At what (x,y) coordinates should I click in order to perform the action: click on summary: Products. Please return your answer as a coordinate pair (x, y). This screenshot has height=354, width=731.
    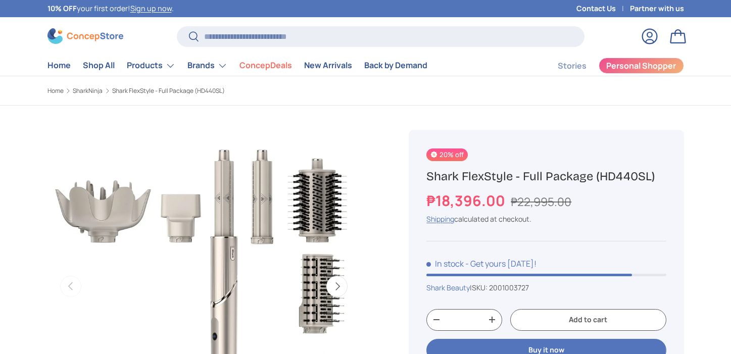
    Looking at the image, I should click on (151, 66).